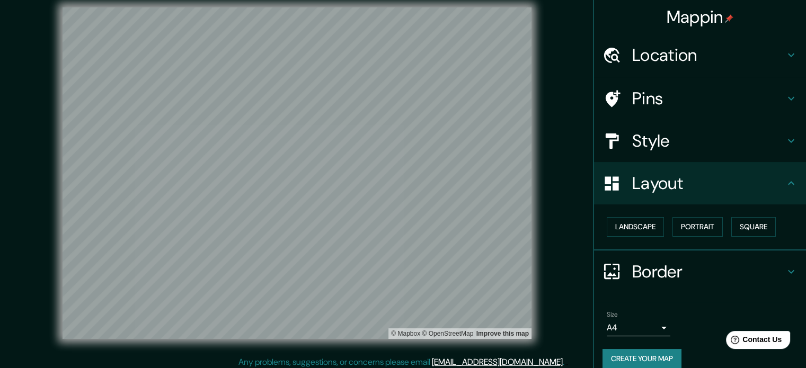  Describe the element at coordinates (503, 334) in the screenshot. I see `a: Map feedback` at that location.